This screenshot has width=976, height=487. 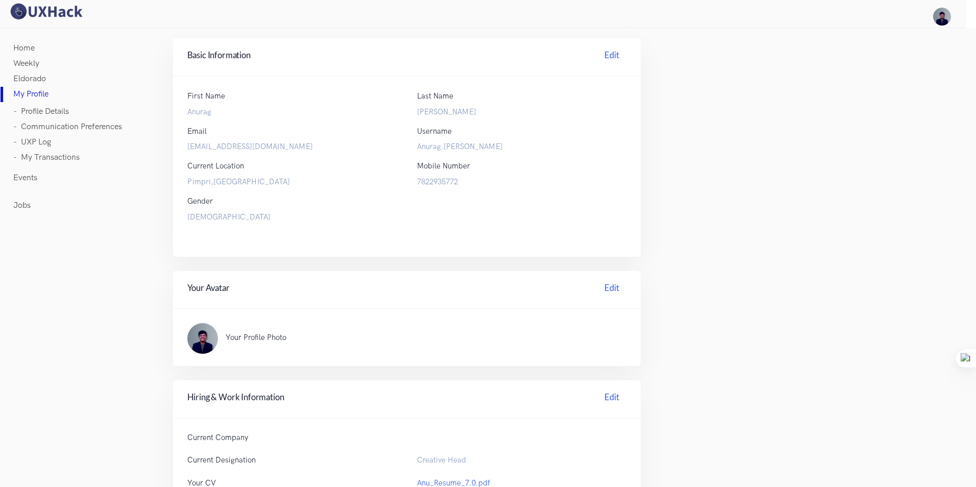 I want to click on p: Current Company, so click(x=292, y=437).